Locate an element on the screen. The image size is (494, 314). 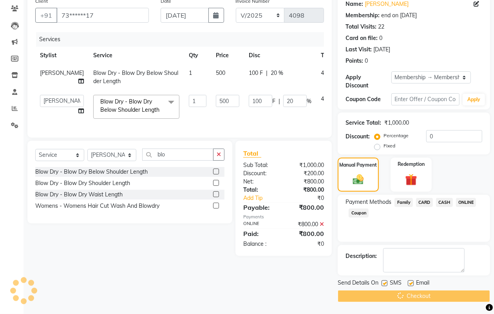
div: Payable: is located at coordinates (261, 207).